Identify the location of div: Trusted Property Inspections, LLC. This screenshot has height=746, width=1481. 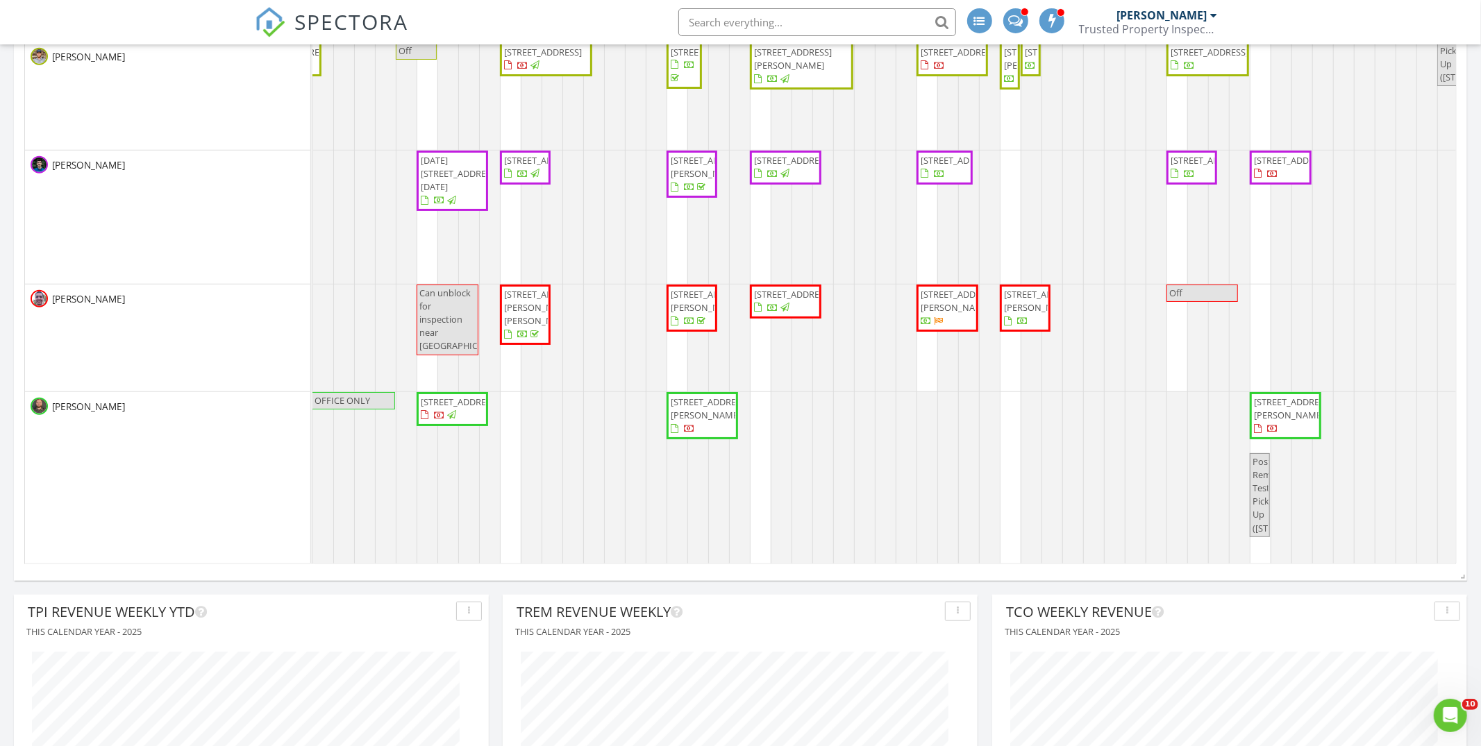
(1148, 29).